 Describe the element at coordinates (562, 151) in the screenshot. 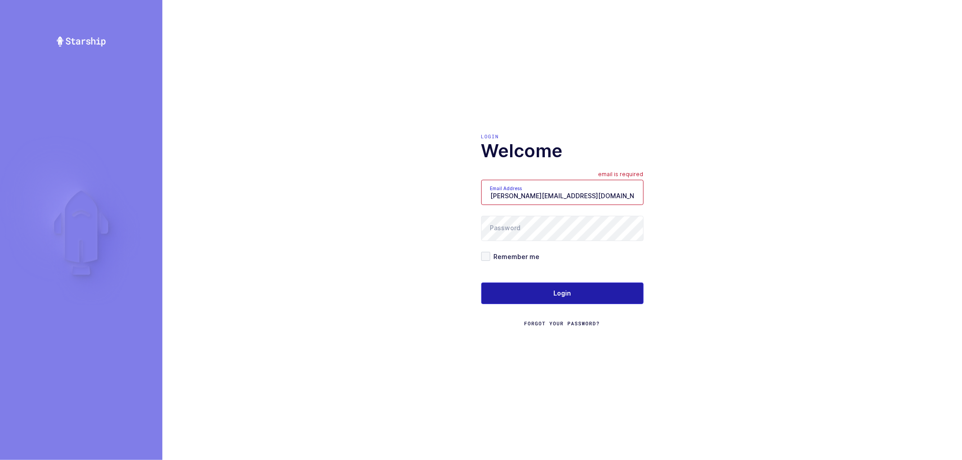

I see `h1: Welcome` at that location.